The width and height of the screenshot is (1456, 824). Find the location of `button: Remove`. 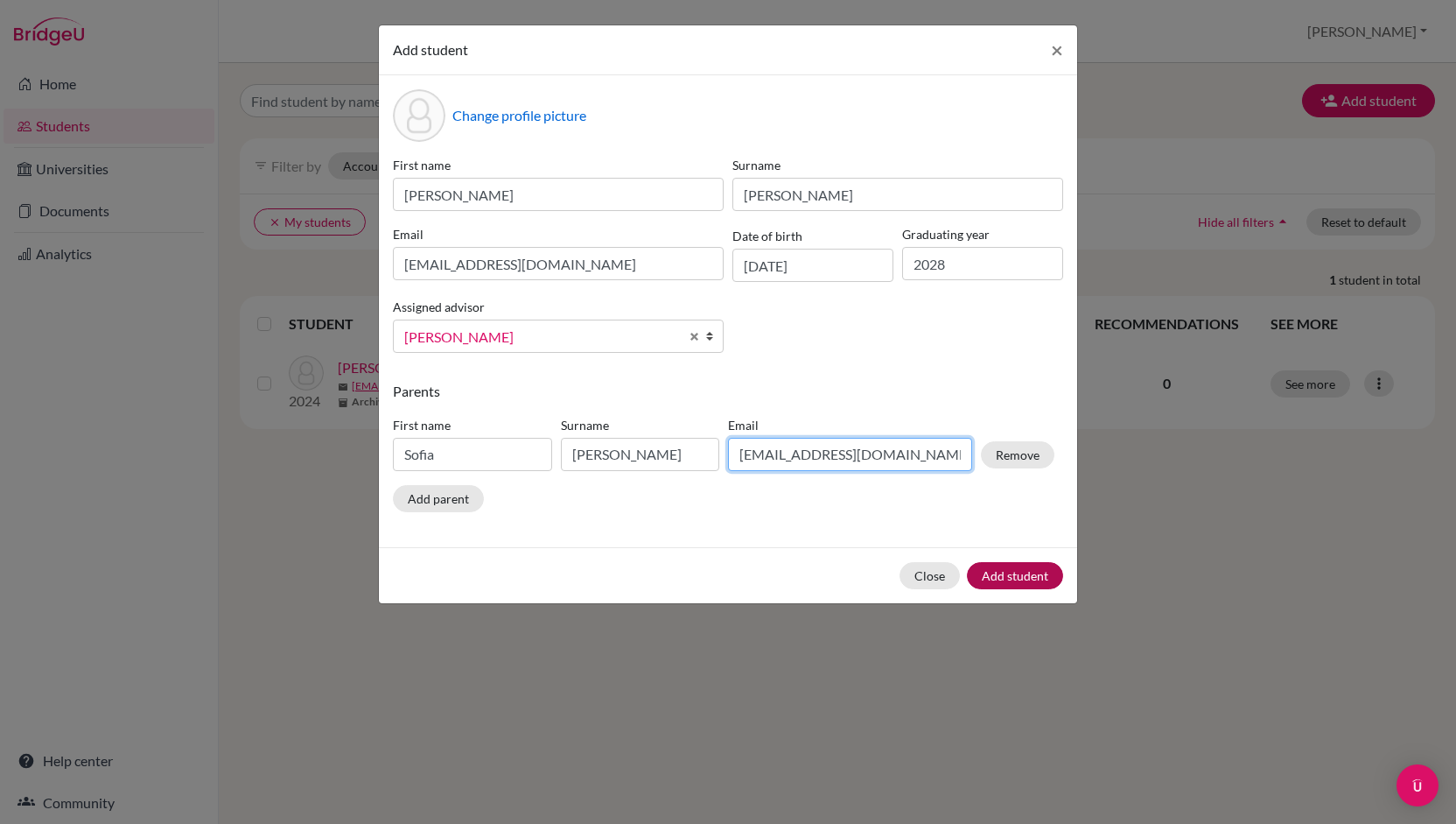

button: Remove is located at coordinates (1018, 455).